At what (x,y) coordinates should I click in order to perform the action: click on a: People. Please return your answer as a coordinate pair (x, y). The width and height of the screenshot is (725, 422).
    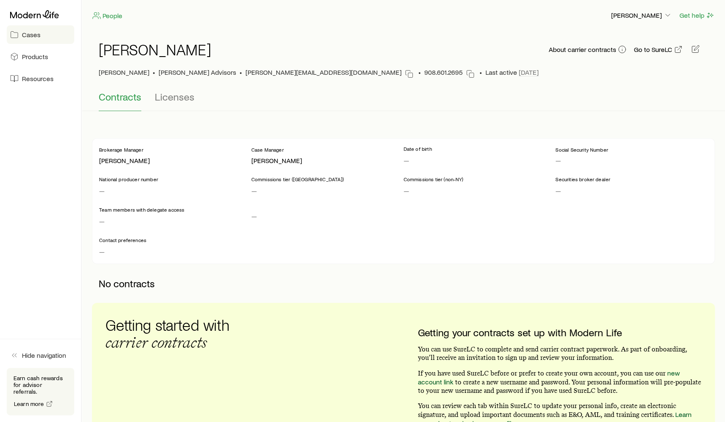
    Looking at the image, I should click on (107, 16).